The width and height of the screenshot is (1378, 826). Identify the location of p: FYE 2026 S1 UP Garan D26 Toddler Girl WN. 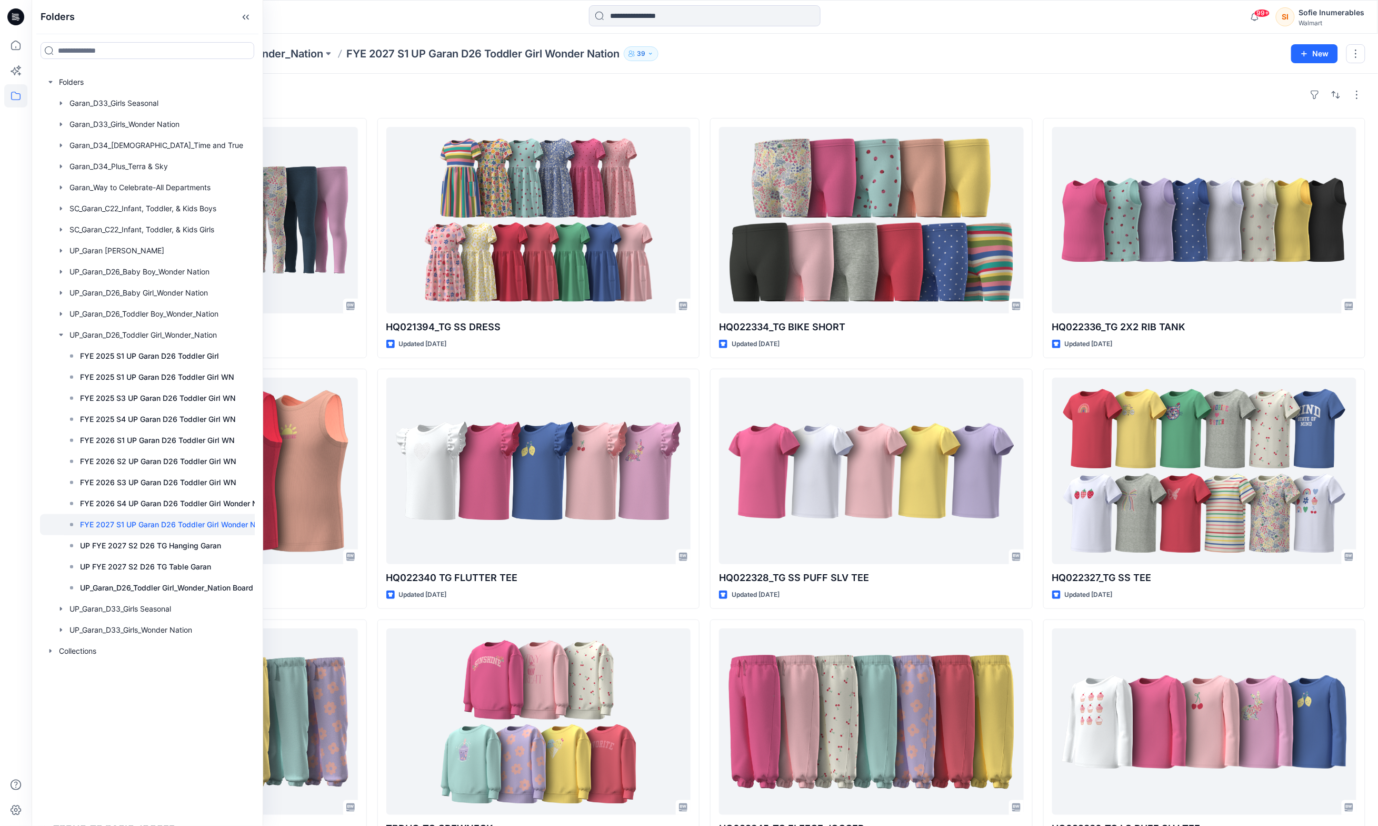
(157, 440).